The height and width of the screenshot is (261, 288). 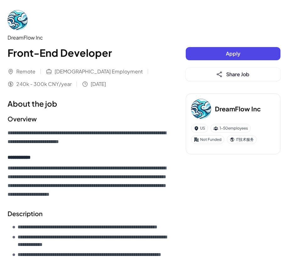 What do you see at coordinates (90, 38) in the screenshot?
I see `div: DreamFlow Inc` at bounding box center [90, 38].